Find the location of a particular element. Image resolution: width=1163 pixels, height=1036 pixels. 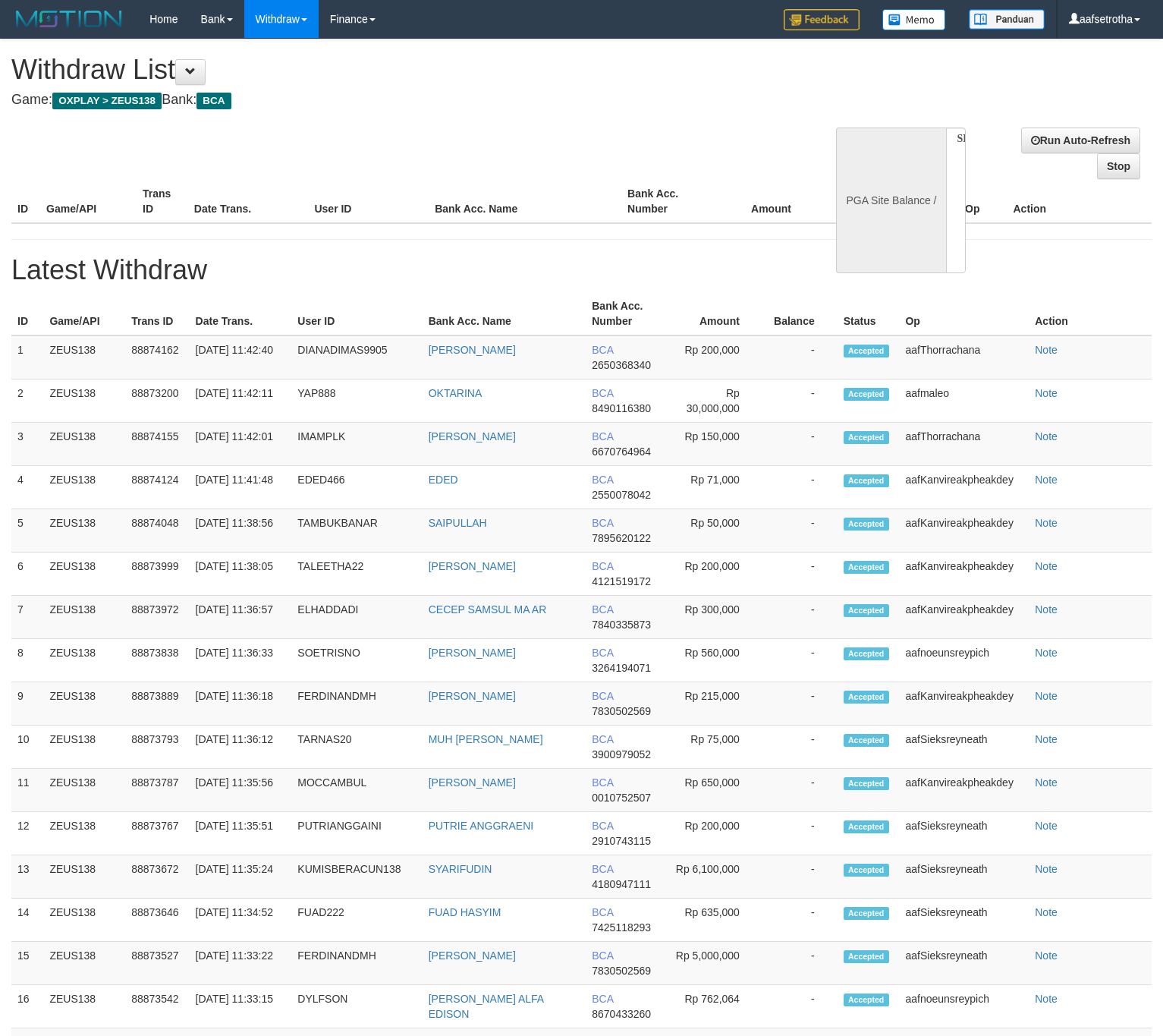

td: MOCCAMBUL is located at coordinates (357, 790).